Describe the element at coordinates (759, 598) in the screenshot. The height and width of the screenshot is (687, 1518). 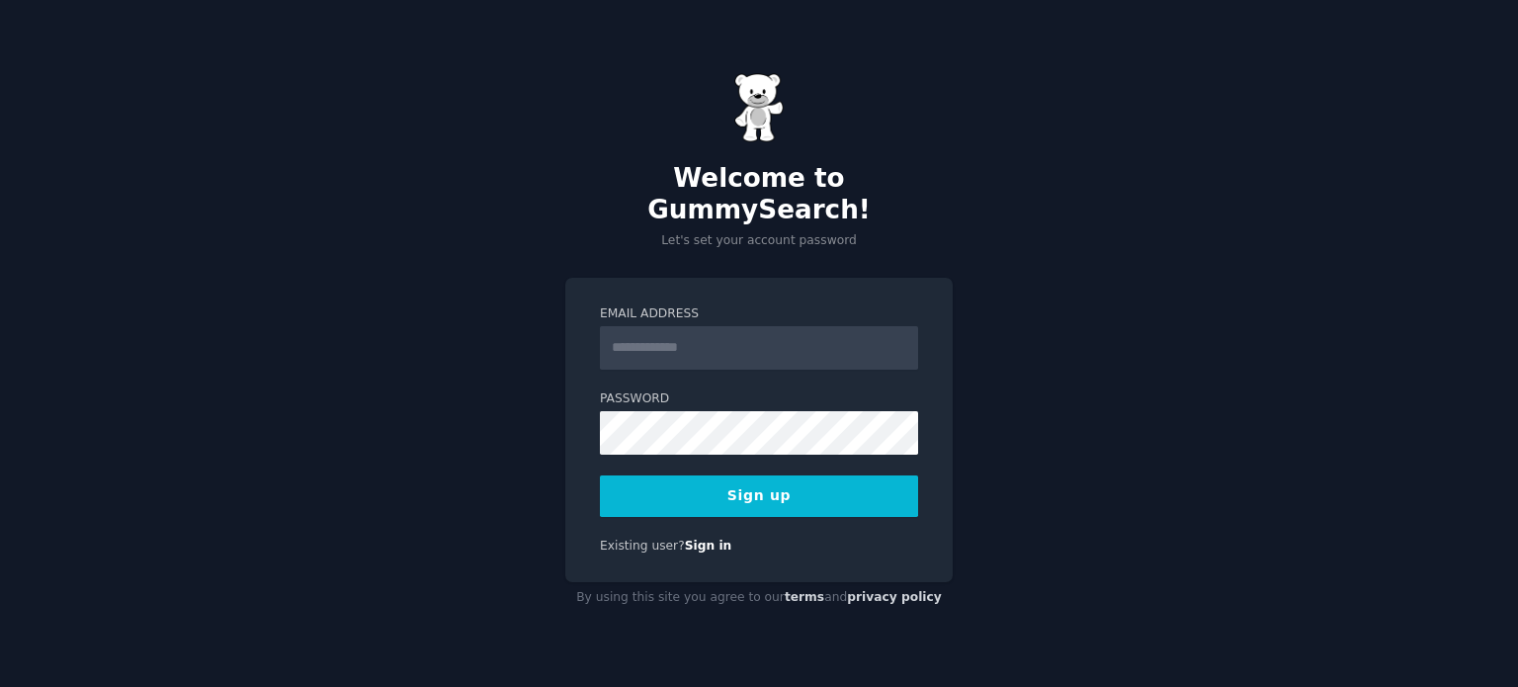
I see `div: By using this site you agree to our and` at that location.